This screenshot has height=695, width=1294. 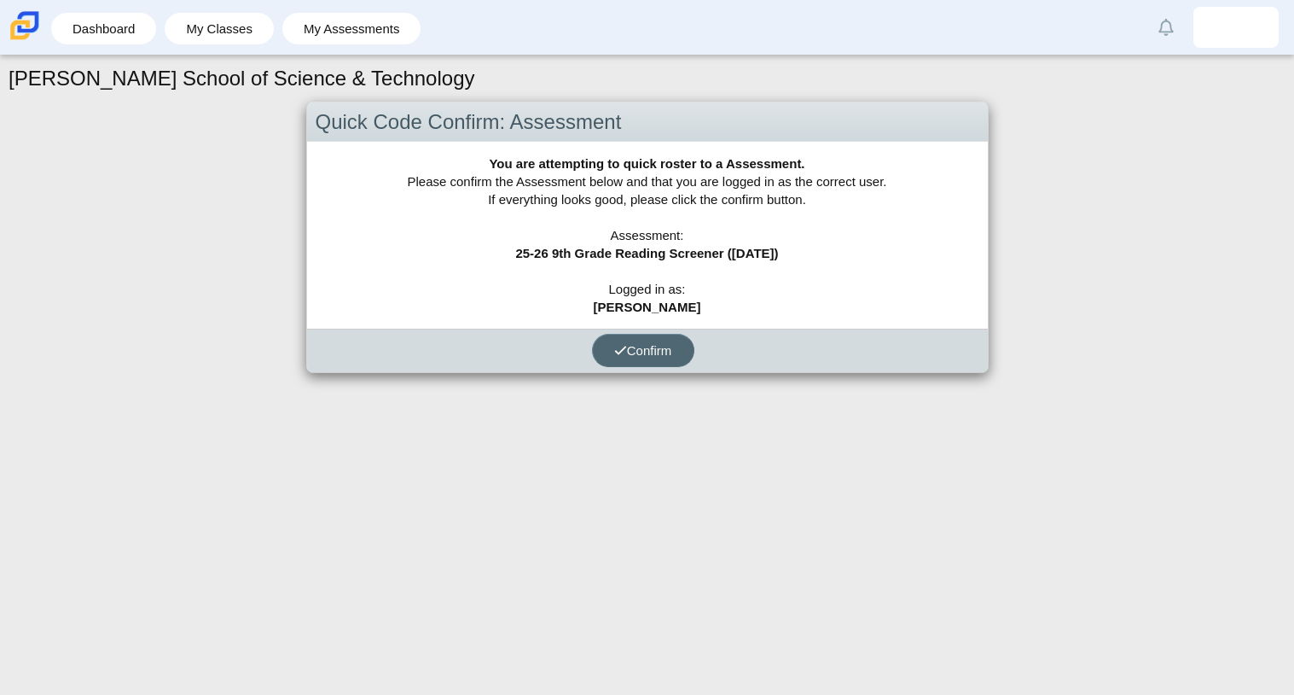 I want to click on button: Confirm, so click(x=643, y=350).